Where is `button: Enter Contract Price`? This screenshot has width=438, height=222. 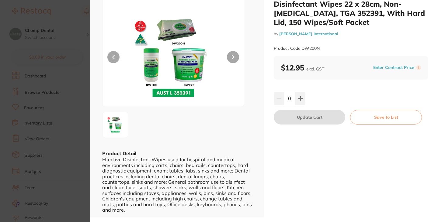 button: Enter Contract Price is located at coordinates (393, 67).